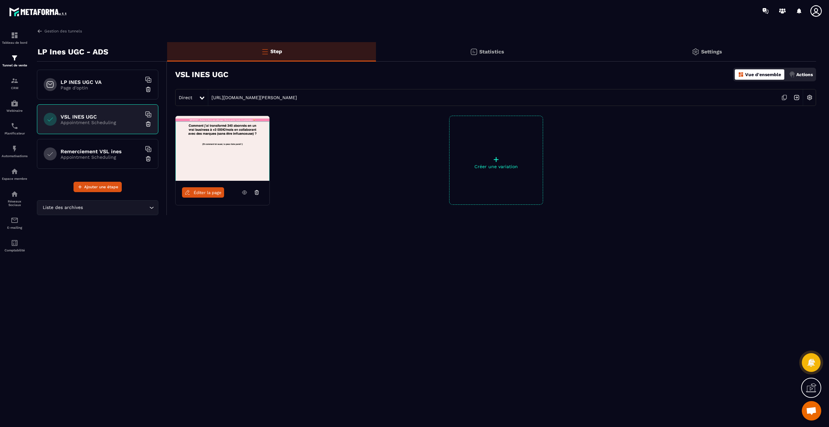 The height and width of the screenshot is (427, 829). I want to click on h3: VSL INES UGC, so click(202, 74).